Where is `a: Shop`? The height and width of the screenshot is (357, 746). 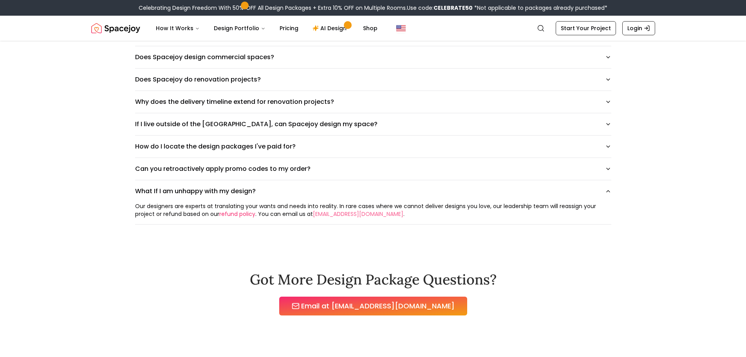
a: Shop is located at coordinates (370, 28).